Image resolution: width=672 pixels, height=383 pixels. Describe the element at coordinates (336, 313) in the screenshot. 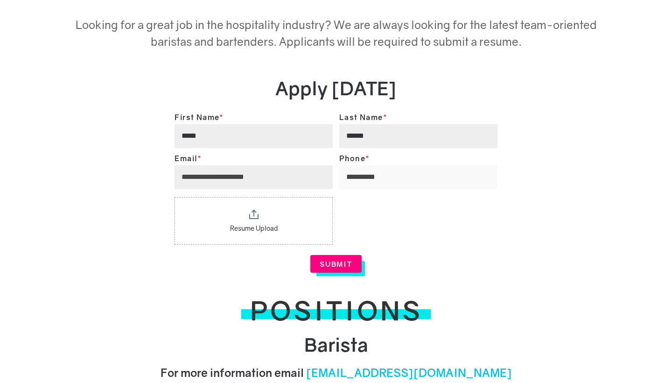

I see `h1: positions` at that location.